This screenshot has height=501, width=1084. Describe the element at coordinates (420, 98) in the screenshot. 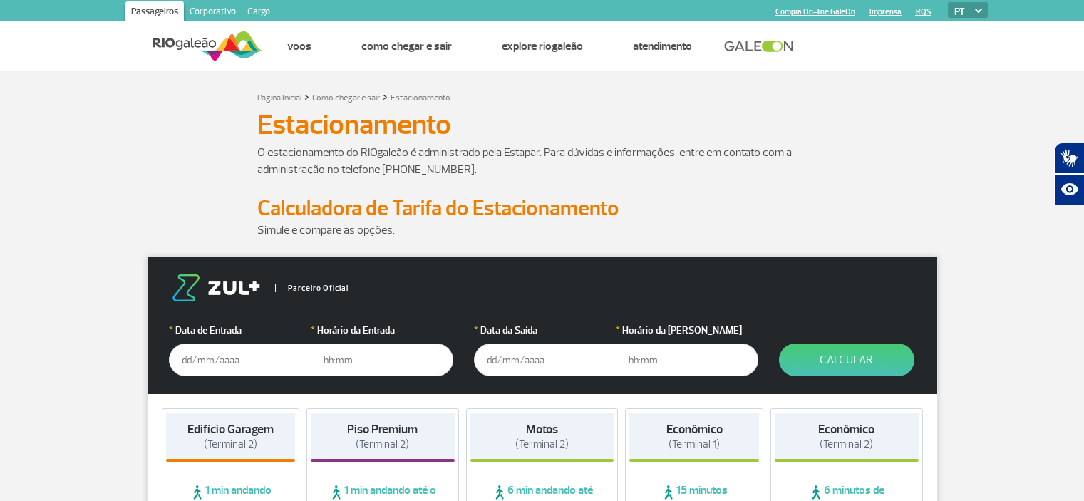

I see `a: Estacionamento` at that location.